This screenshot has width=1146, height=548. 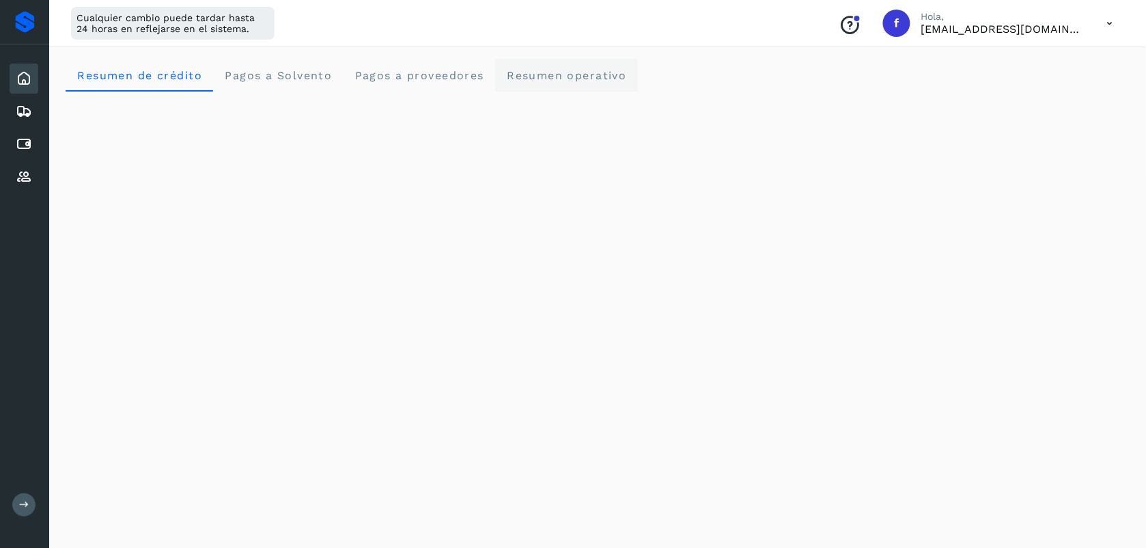 I want to click on span: Resumen operativo, so click(x=566, y=75).